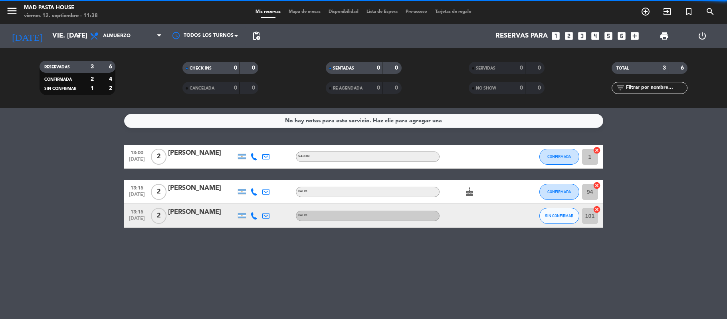  I want to click on span: SALON, so click(304, 156).